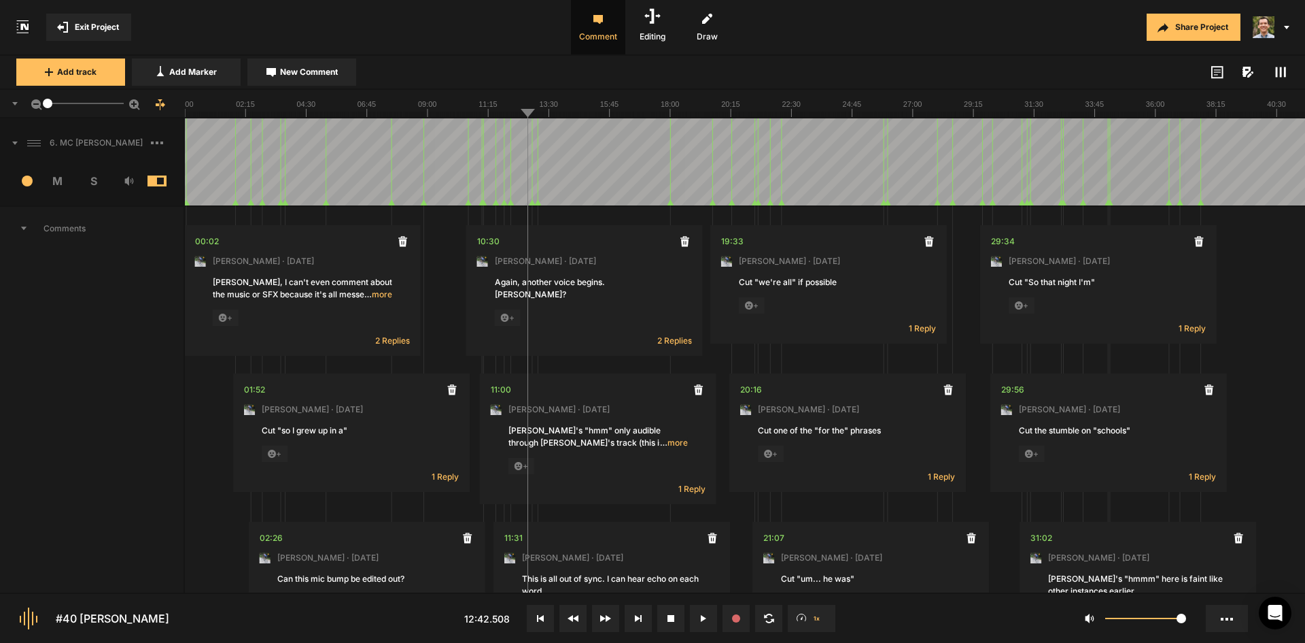 The height and width of the screenshot is (643, 1305). Describe the element at coordinates (731, 104) in the screenshot. I see `text: 20:15` at that location.